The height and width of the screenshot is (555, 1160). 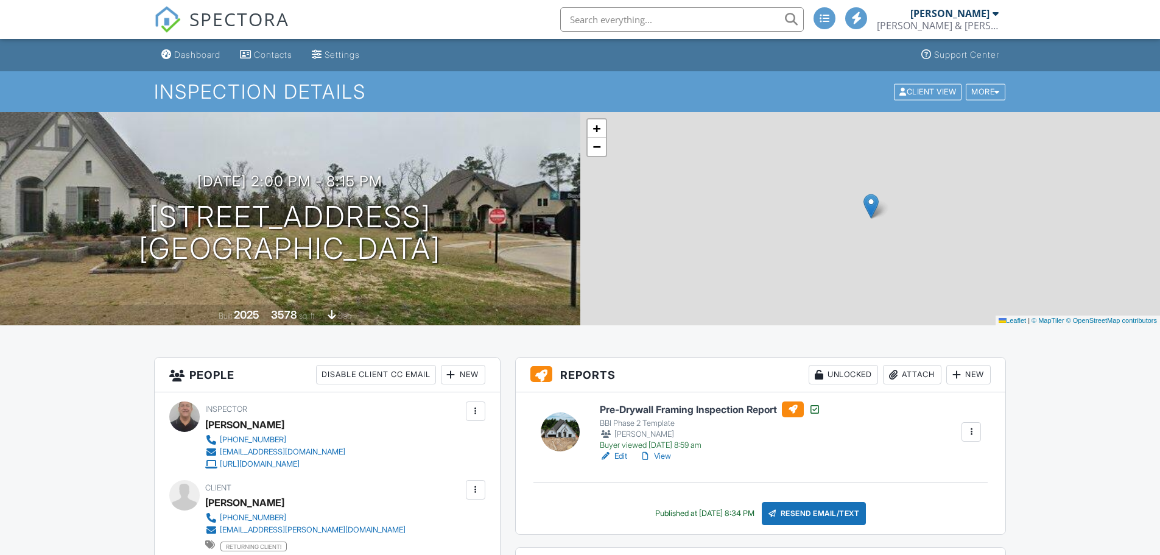 I want to click on a: © OpenStreetMap contributors, so click(x=1112, y=320).